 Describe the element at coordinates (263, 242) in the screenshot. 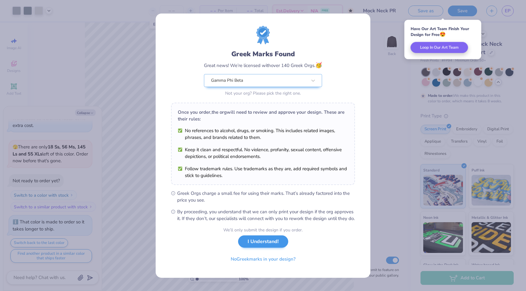

I see `button: I Understand!` at that location.